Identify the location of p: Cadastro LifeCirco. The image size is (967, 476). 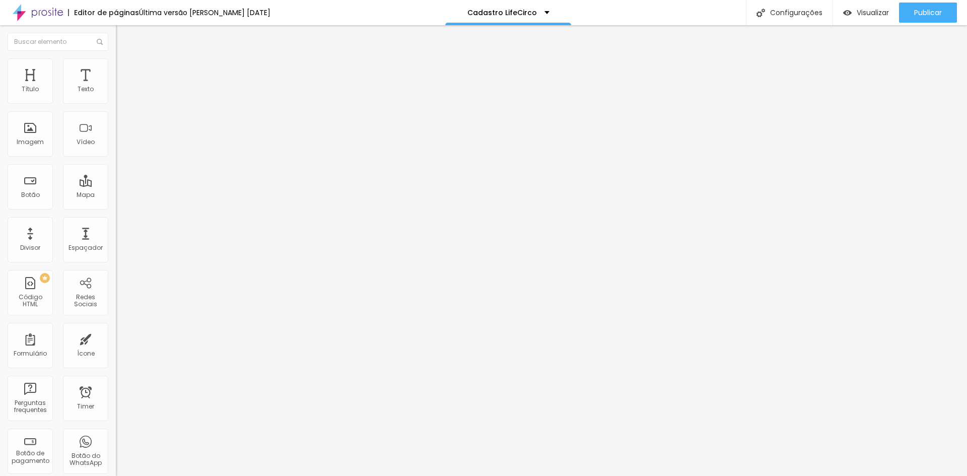
(502, 13).